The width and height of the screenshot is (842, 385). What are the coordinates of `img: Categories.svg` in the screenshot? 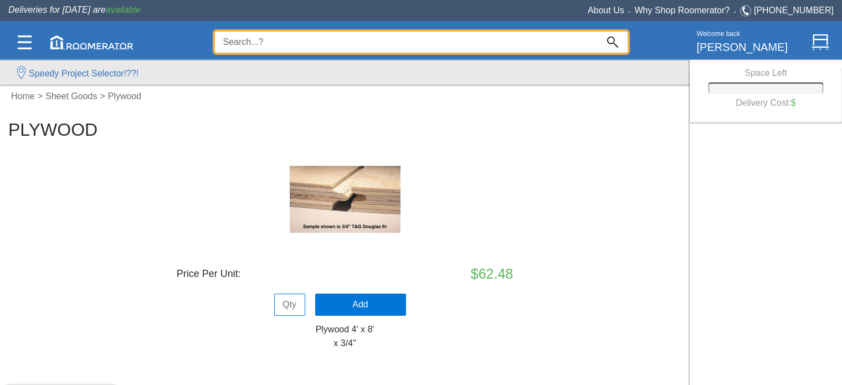 It's located at (24, 42).